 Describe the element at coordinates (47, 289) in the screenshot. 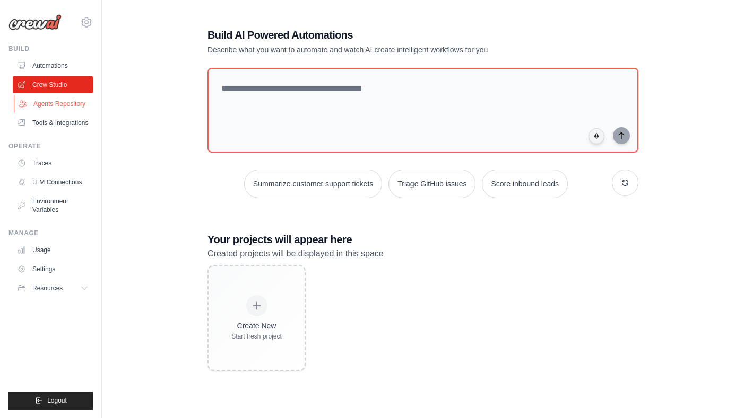

I see `span: Resources` at that location.